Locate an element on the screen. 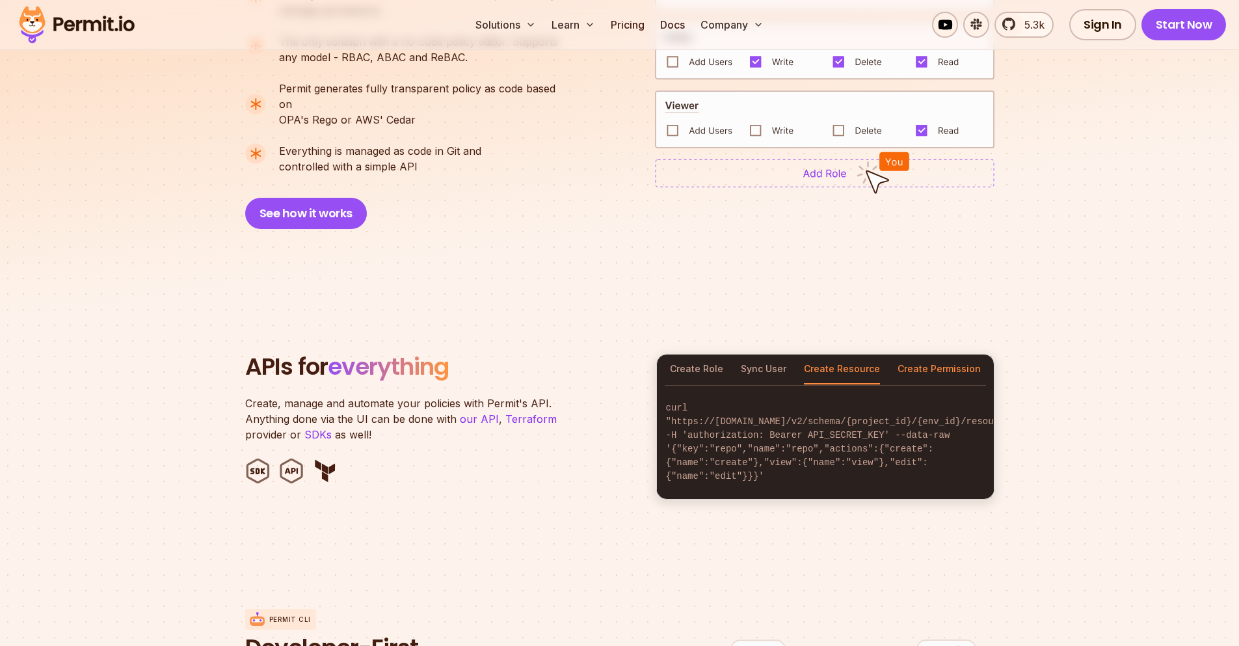 This screenshot has width=1239, height=646. button: Create Resource is located at coordinates (841, 369).